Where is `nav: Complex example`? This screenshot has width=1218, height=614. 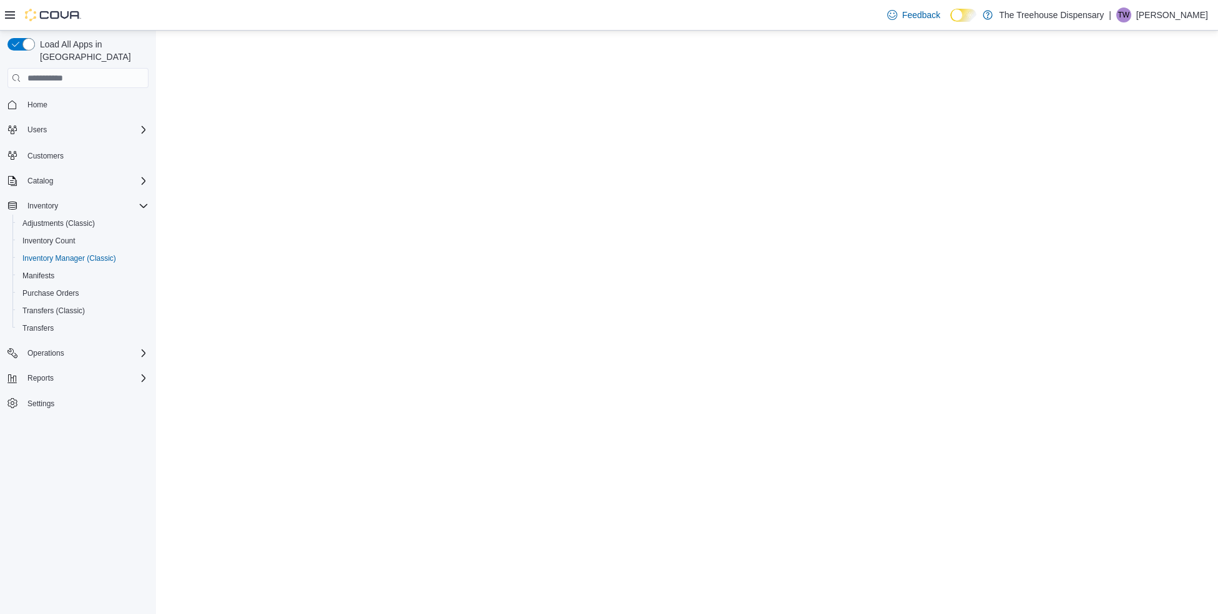
nav: Complex example is located at coordinates (78, 268).